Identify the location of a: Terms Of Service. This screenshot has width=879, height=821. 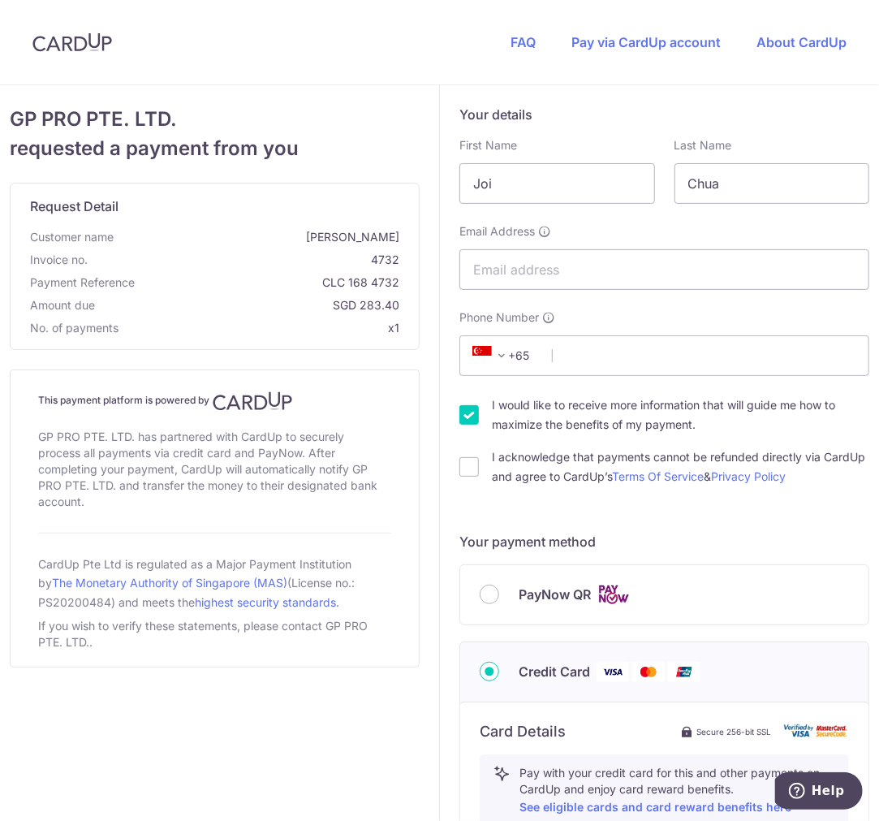
(657, 476).